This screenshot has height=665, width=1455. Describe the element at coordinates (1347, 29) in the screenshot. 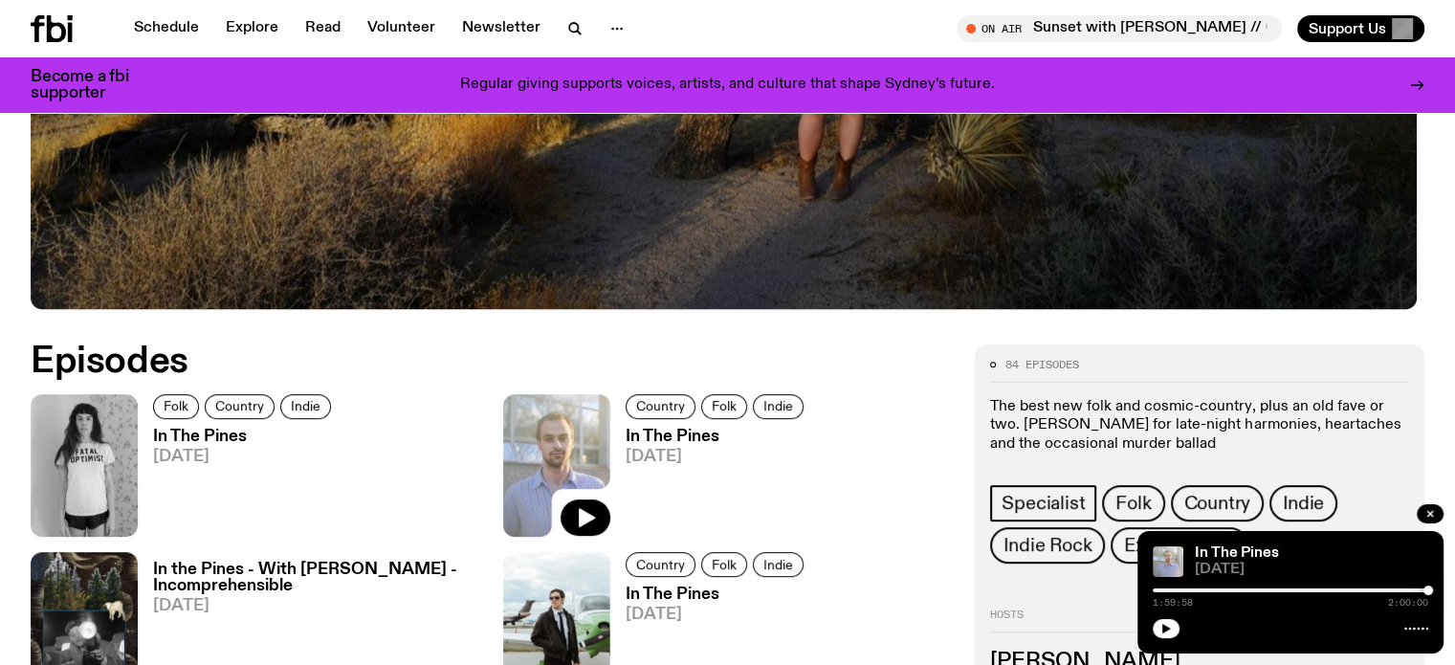

I see `span: Support Us` at that location.